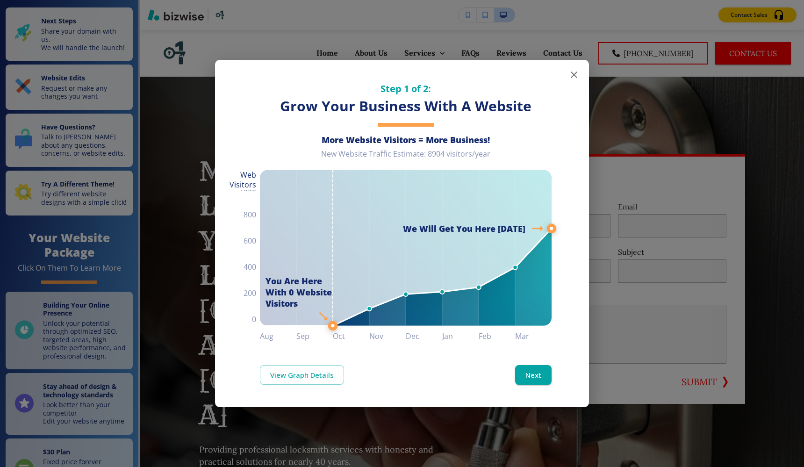  I want to click on h6: Jan, so click(460, 336).